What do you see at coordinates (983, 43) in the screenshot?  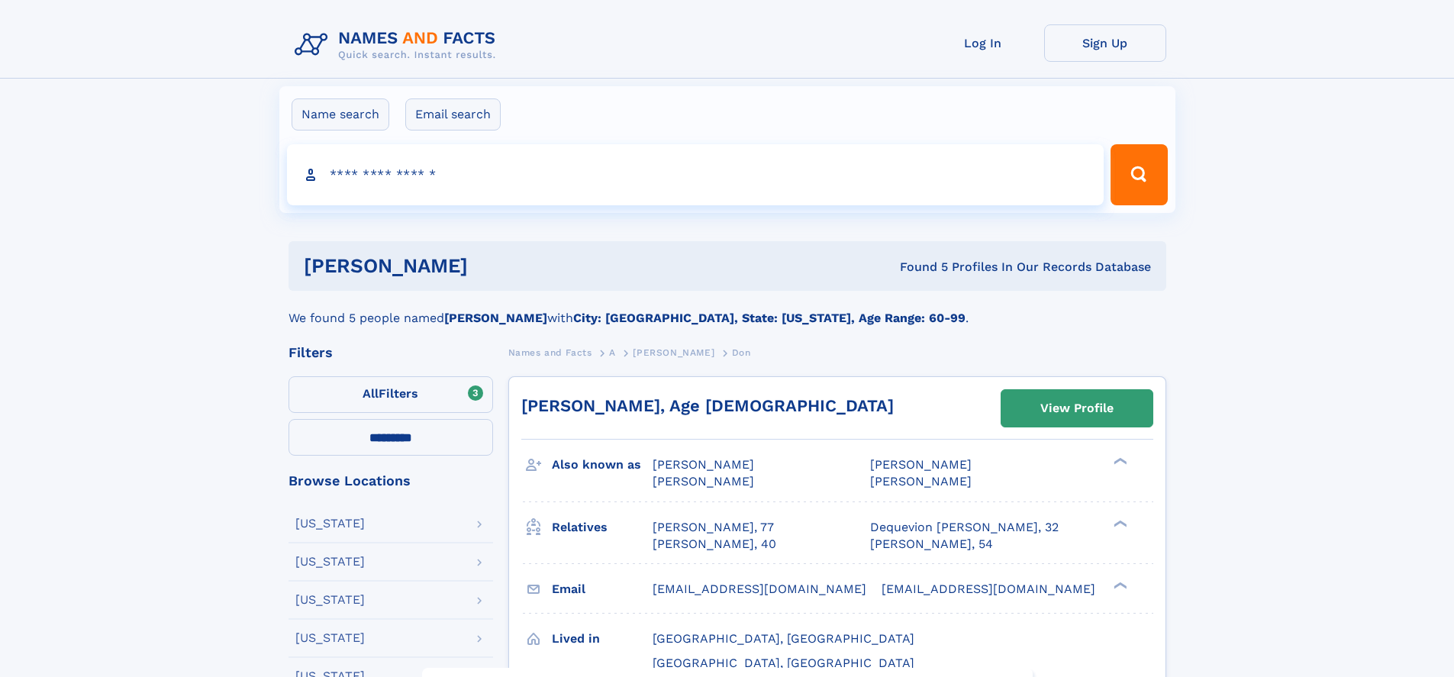 I see `a: Log In` at bounding box center [983, 43].